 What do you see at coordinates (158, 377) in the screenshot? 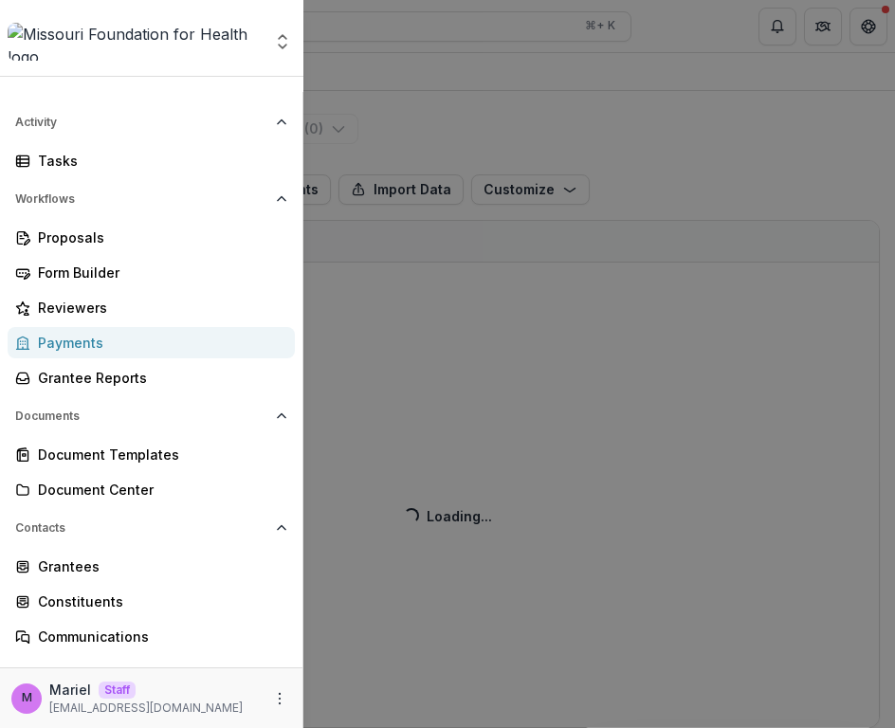
I see `div: Grantee Reports` at bounding box center [158, 377].